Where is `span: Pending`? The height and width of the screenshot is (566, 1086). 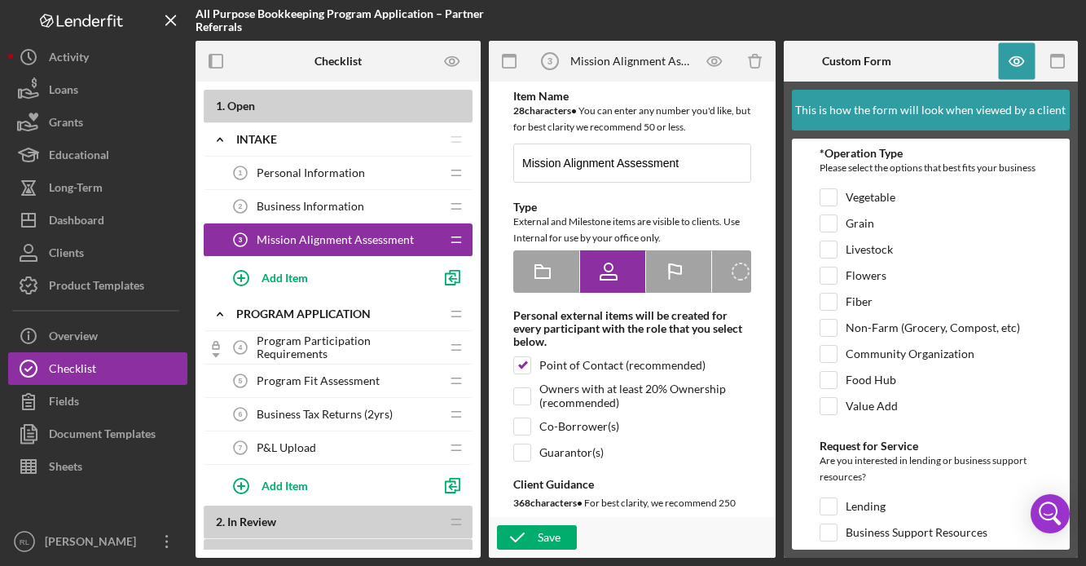
span: Pending is located at coordinates (248, 554).